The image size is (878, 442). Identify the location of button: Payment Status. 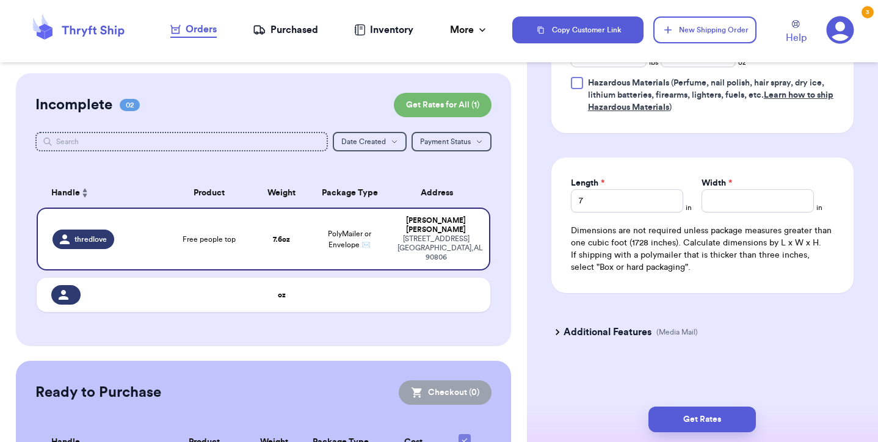
(451, 142).